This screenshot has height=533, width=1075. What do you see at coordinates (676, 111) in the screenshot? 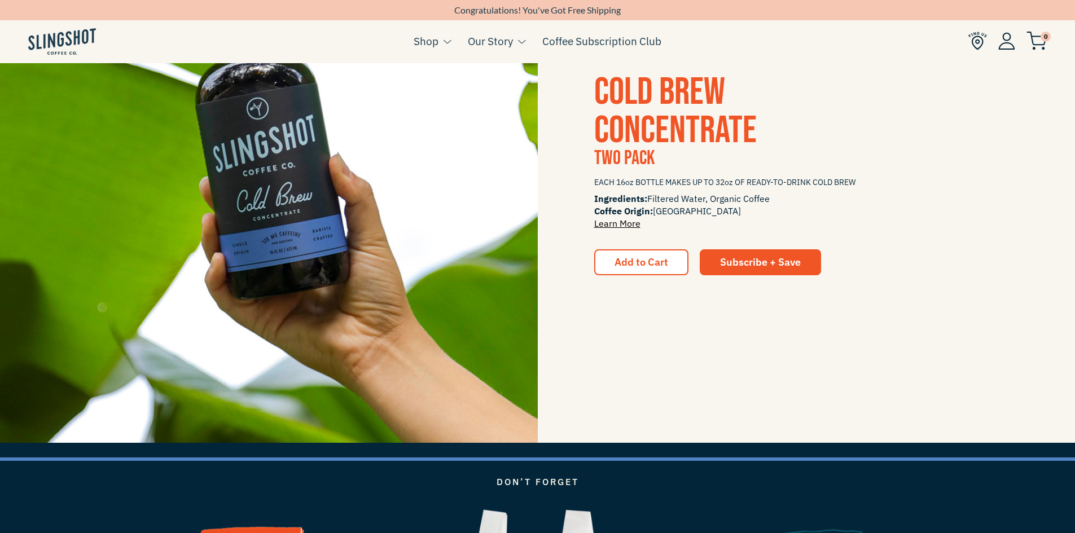
I see `a: COLD BREWCONCENTRATE` at bounding box center [676, 111].